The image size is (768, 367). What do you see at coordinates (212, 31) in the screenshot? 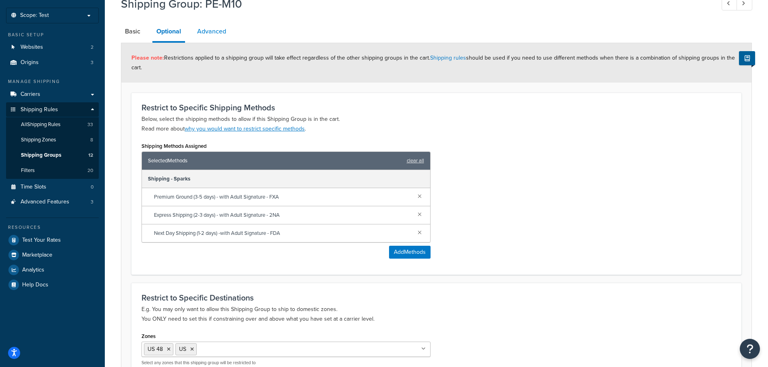
I see `a: Advanced` at bounding box center [212, 31].